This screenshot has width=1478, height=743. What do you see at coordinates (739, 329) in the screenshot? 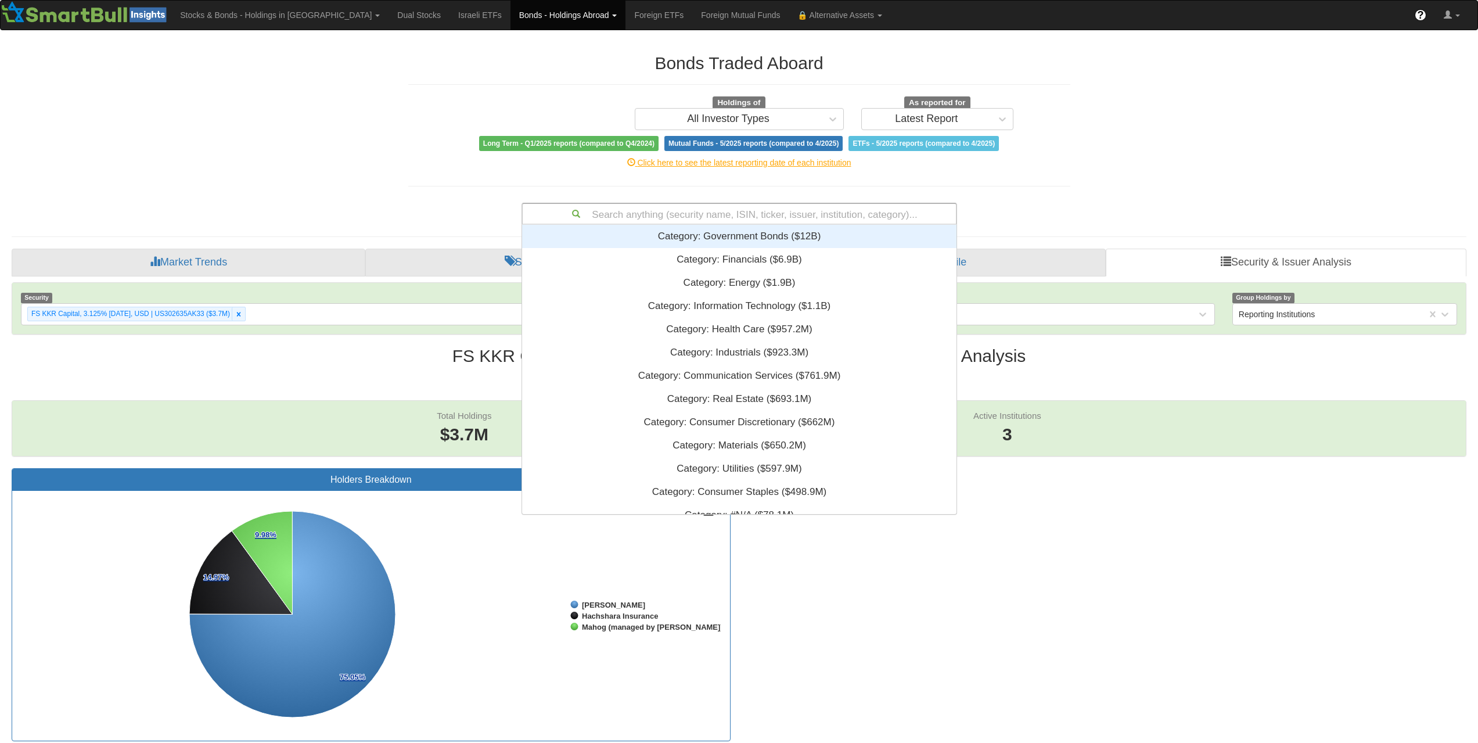
I see `div: Category: ‎Health Care ‎($957.2M)‏` at bounding box center [739, 329].